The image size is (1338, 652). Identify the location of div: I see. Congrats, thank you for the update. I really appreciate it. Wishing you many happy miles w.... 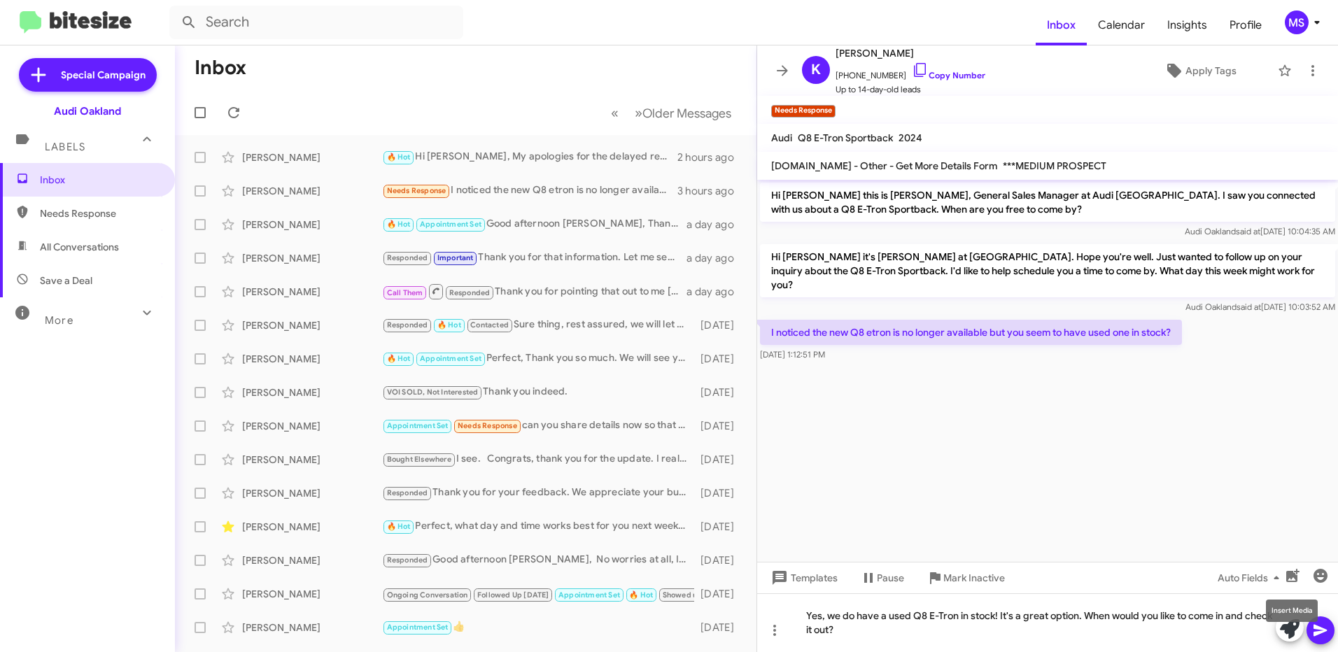
(538, 459).